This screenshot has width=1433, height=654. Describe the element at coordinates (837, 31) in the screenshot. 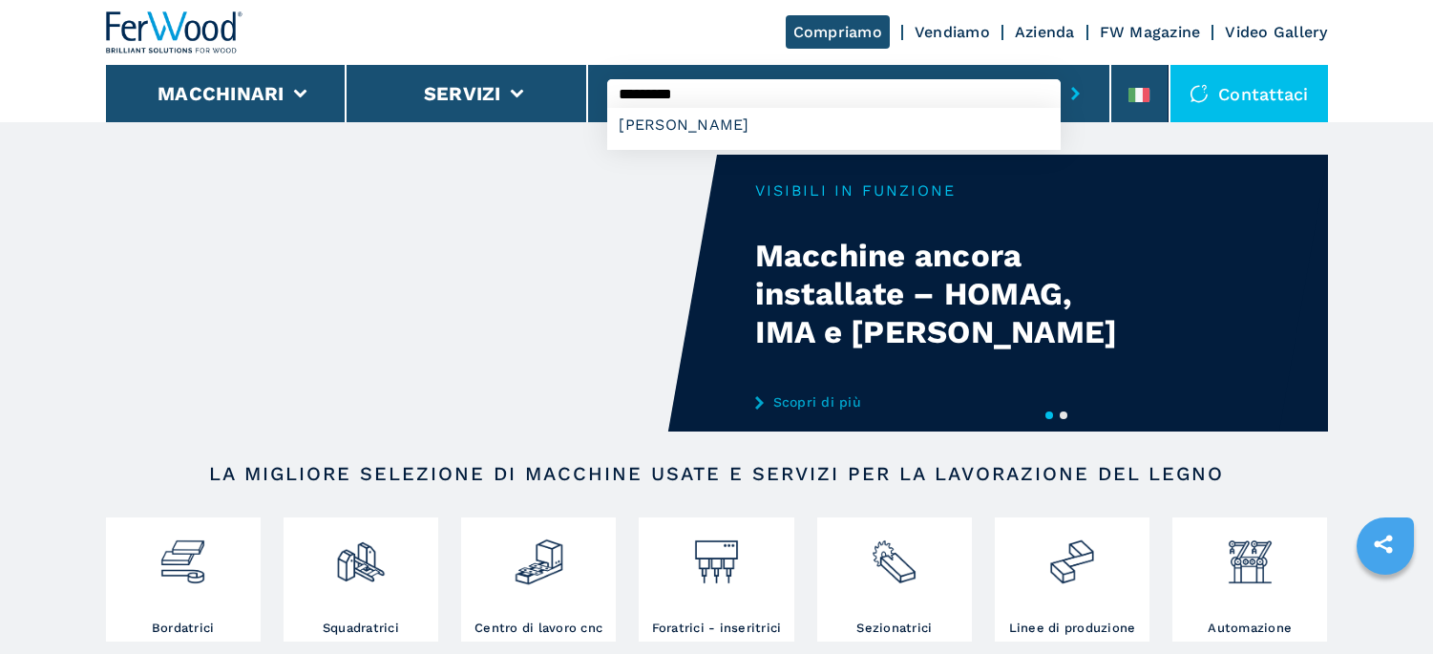

I see `a: Compriamo` at that location.